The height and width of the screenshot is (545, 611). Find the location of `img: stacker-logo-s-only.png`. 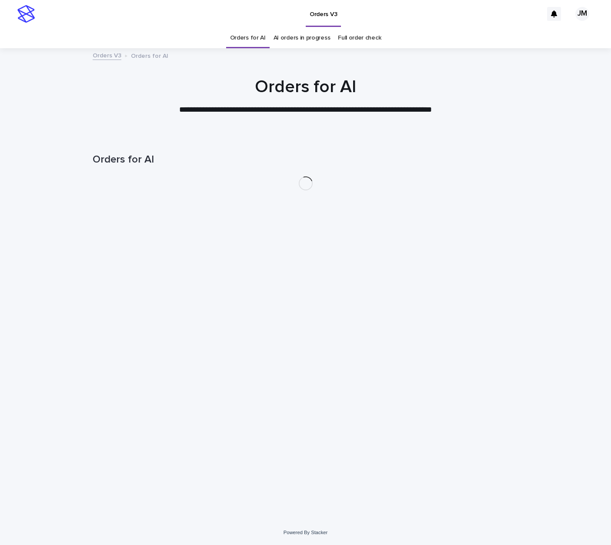

img: stacker-logo-s-only.png is located at coordinates (26, 14).